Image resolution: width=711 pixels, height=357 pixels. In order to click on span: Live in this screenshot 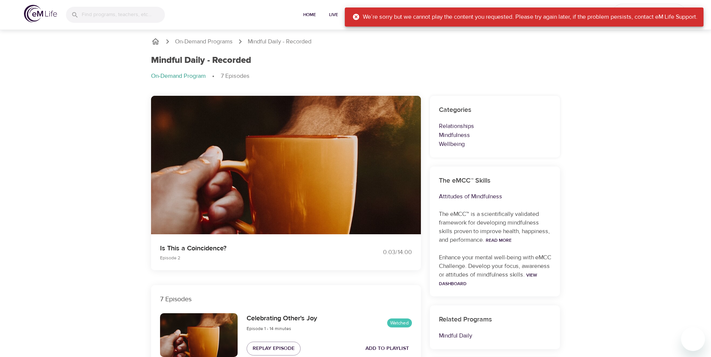, I will do `click(333, 15)`.